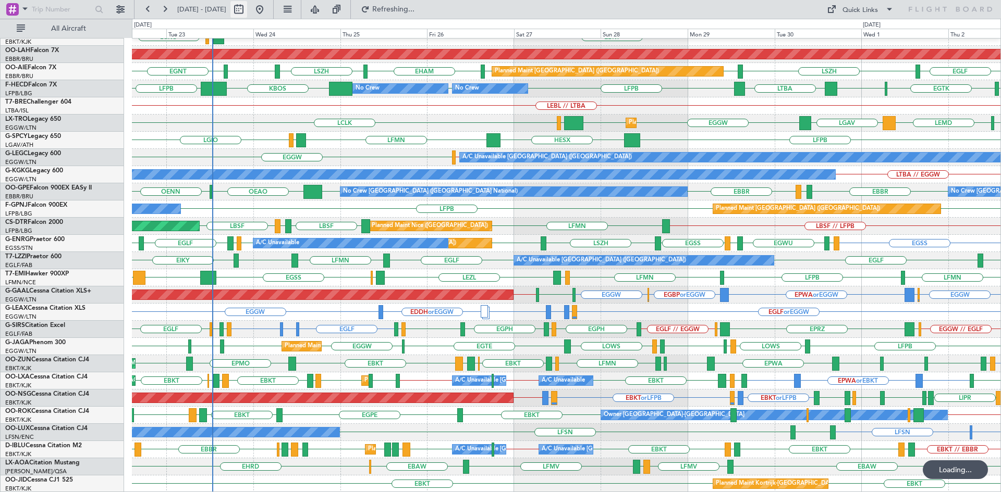 Image resolution: width=1001 pixels, height=492 pixels. Describe the element at coordinates (17, 85) in the screenshot. I see `span: F-HECD` at that location.